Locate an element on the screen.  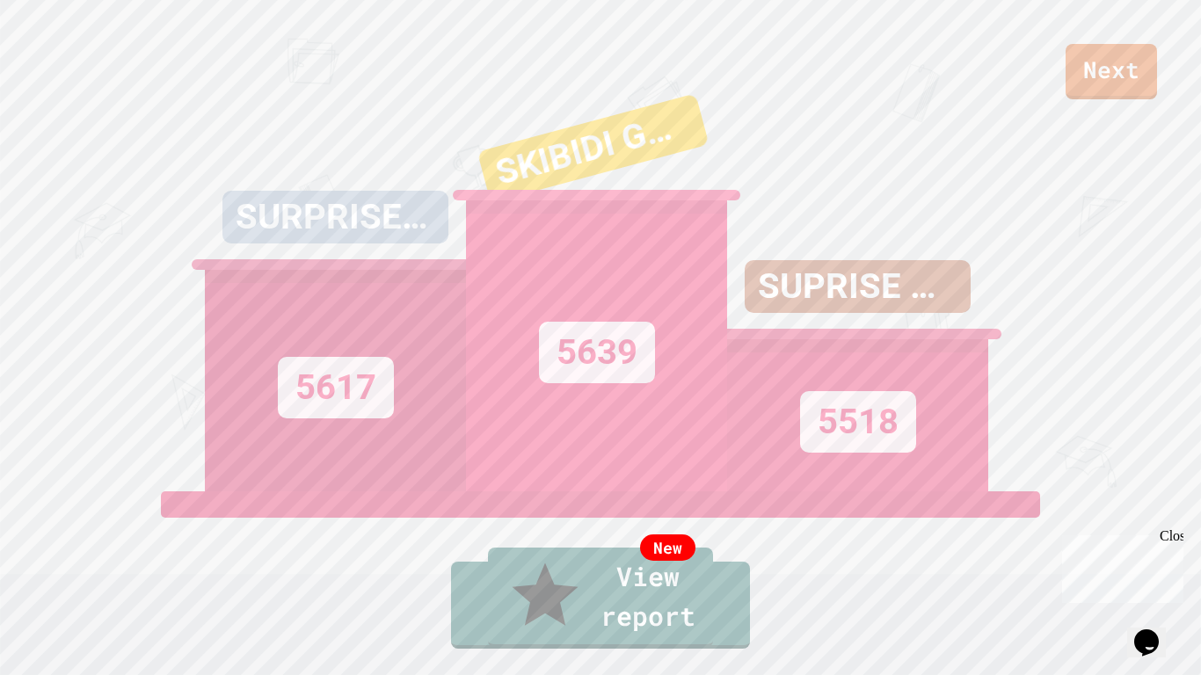
a: Next is located at coordinates (1111, 71).